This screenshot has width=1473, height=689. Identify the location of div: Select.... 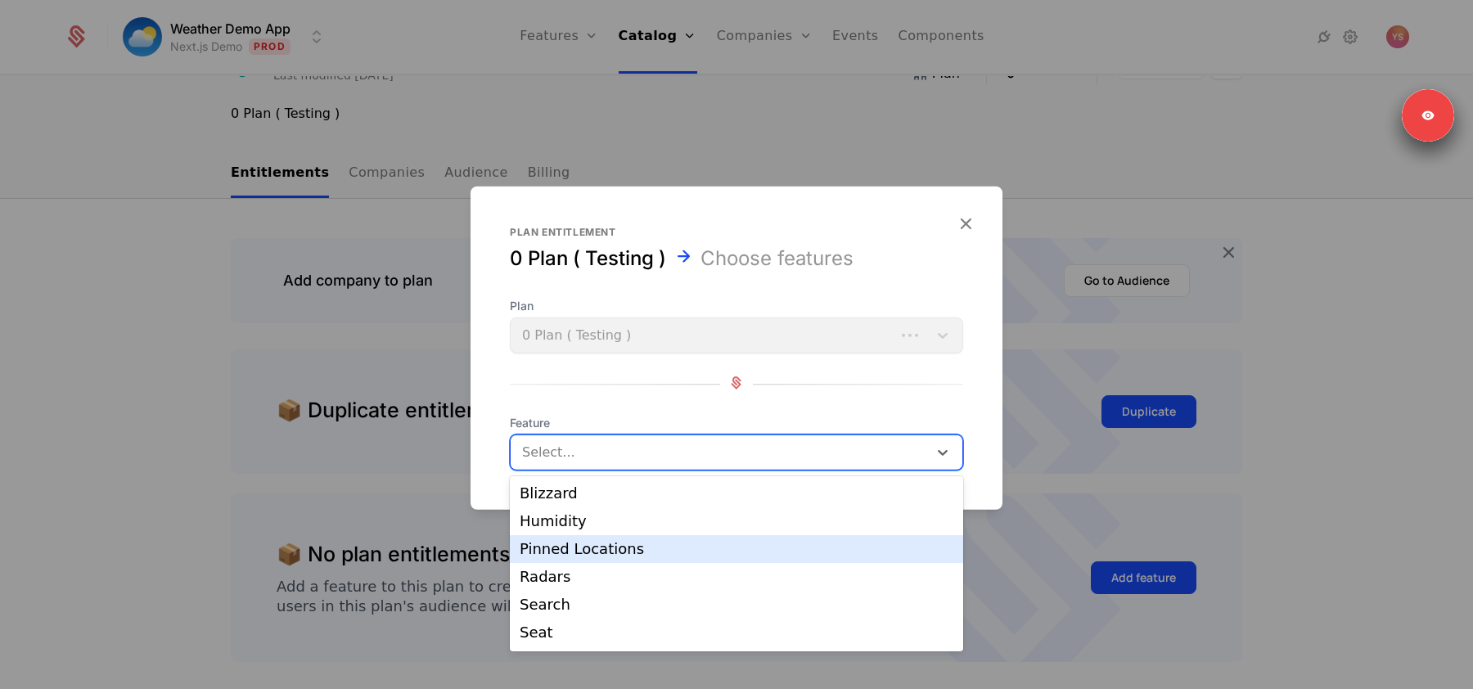
(721, 452).